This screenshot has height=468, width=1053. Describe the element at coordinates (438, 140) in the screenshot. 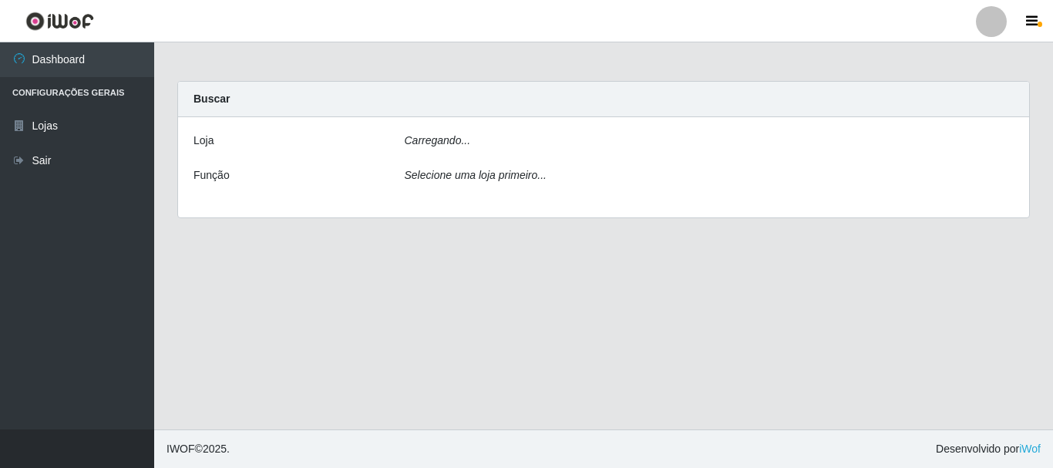

I see `i: Carregando...` at that location.